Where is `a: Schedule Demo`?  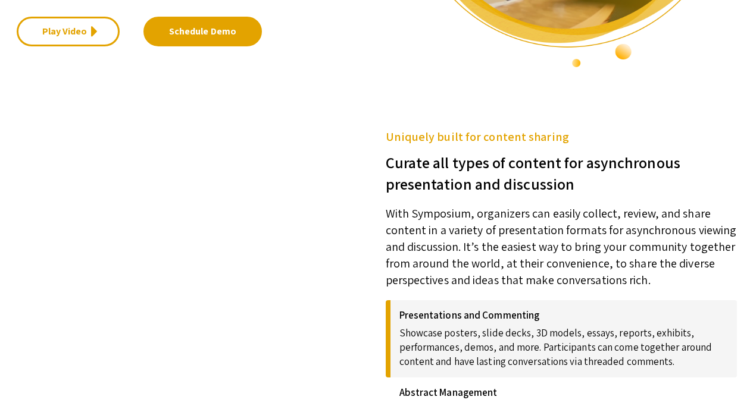 a: Schedule Demo is located at coordinates (202, 32).